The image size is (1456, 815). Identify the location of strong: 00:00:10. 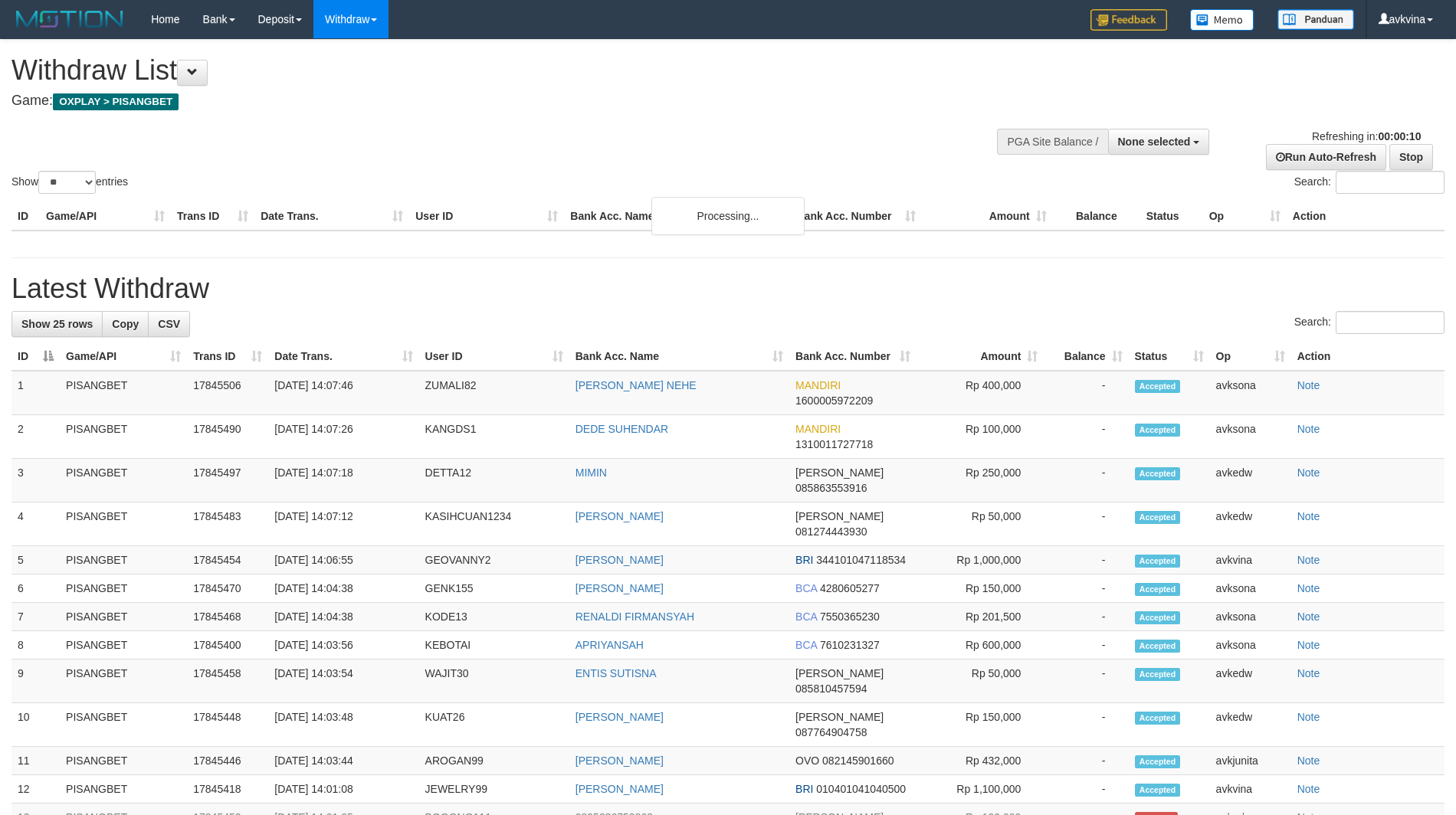
(1400, 136).